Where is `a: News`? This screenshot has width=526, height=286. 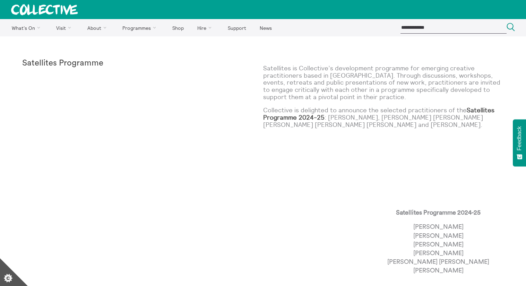
a: News is located at coordinates (266, 28).